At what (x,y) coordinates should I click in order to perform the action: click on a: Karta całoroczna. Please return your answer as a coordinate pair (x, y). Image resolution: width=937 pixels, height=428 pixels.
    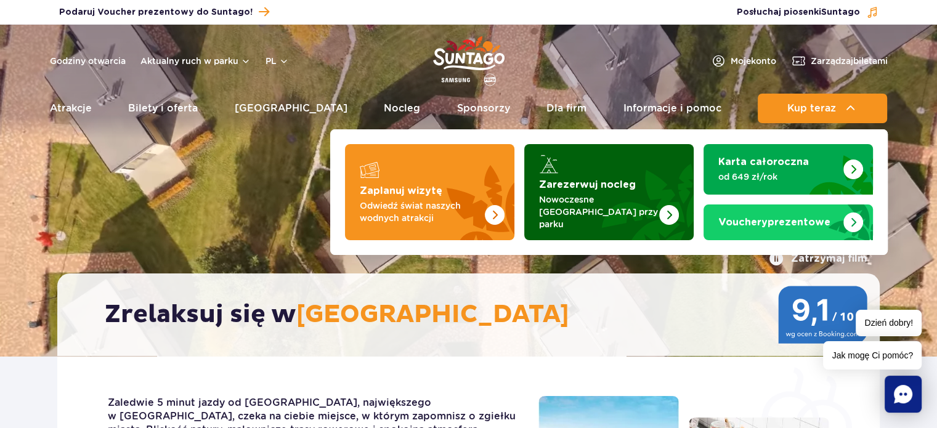
    Looking at the image, I should click on (788, 169).